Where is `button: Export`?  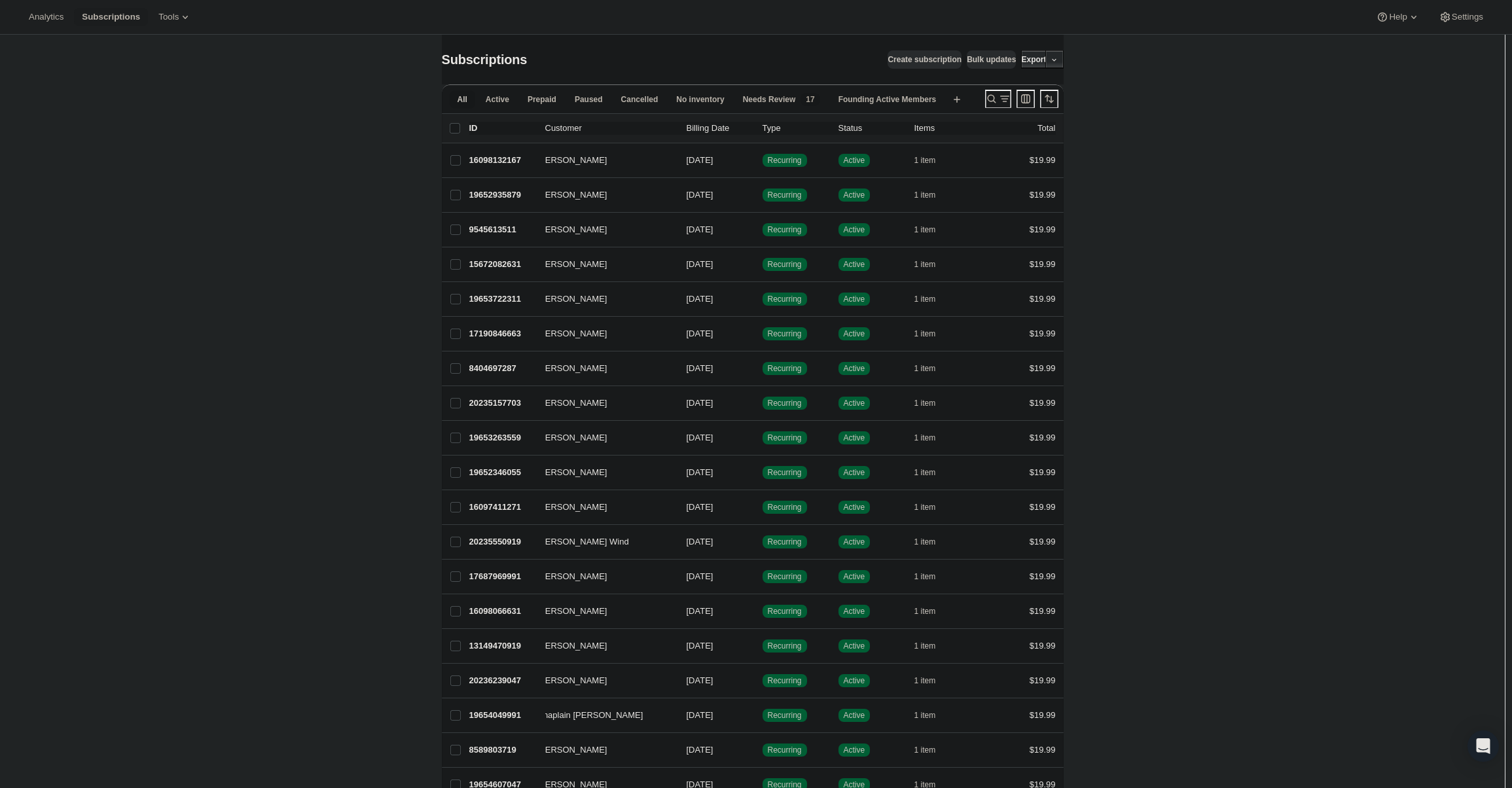
button: Export is located at coordinates (1034, 60).